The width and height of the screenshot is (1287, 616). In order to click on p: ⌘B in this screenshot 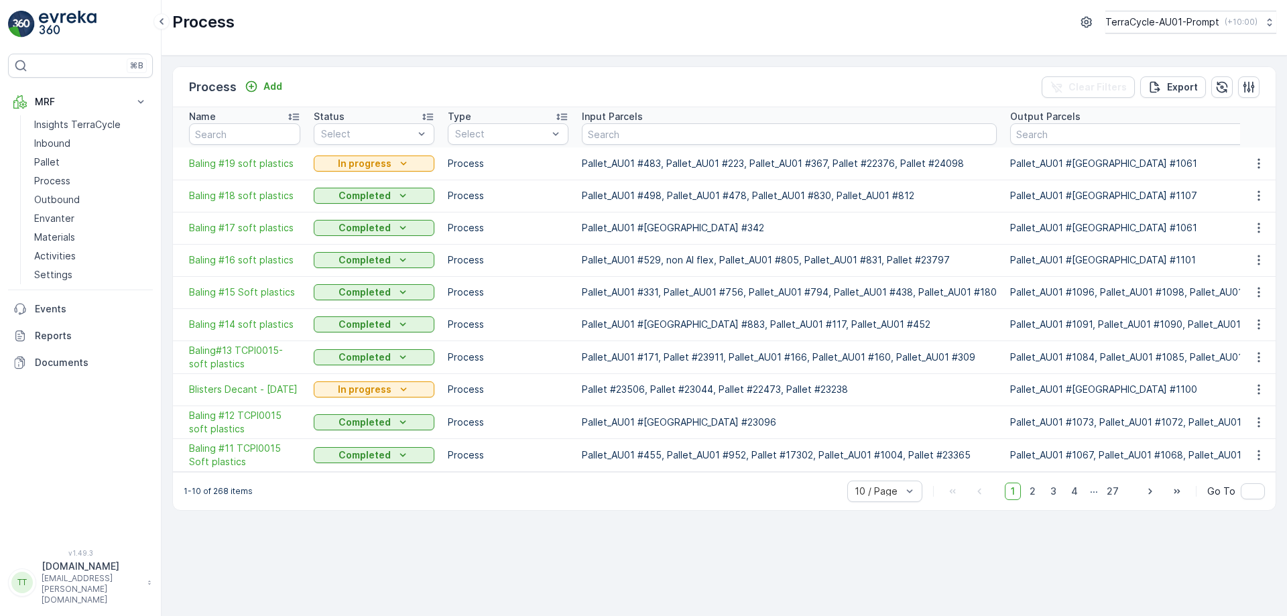, I will do `click(137, 66)`.